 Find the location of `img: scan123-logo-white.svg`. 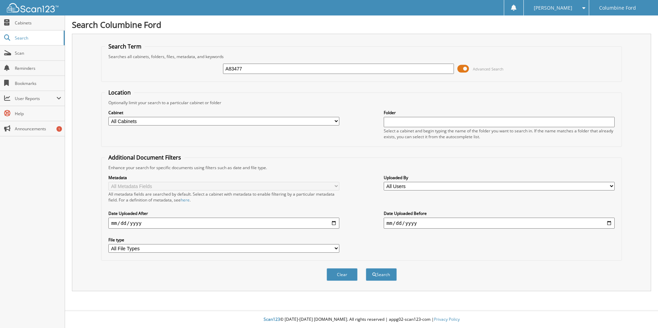

img: scan123-logo-white.svg is located at coordinates (33, 8).